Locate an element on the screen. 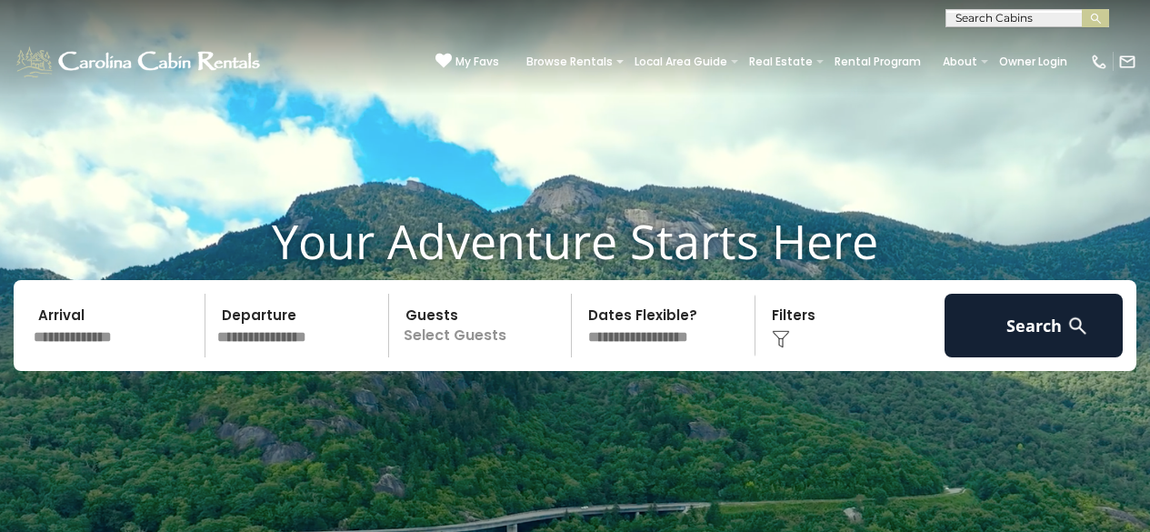  img: phone-regular-white.png is located at coordinates (1099, 62).